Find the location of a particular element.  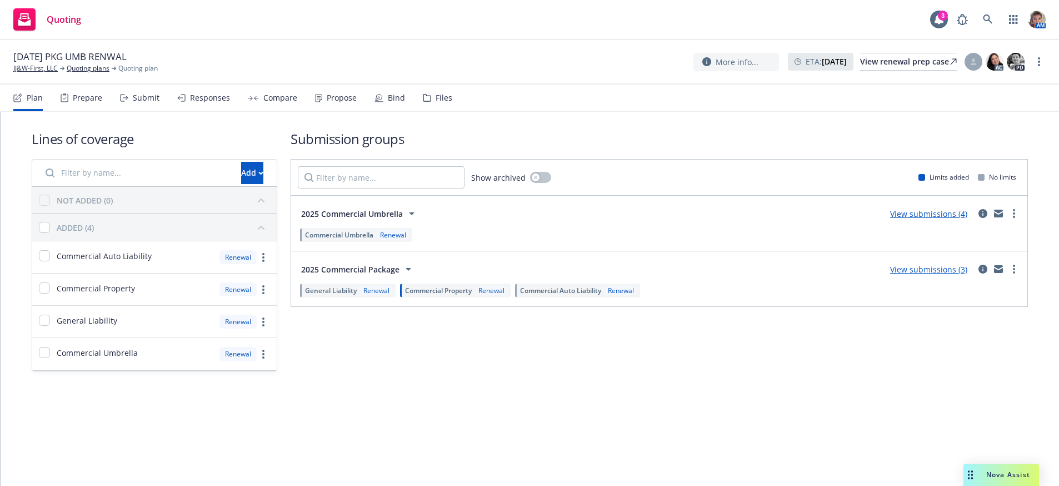

span: More info... is located at coordinates (737, 62).